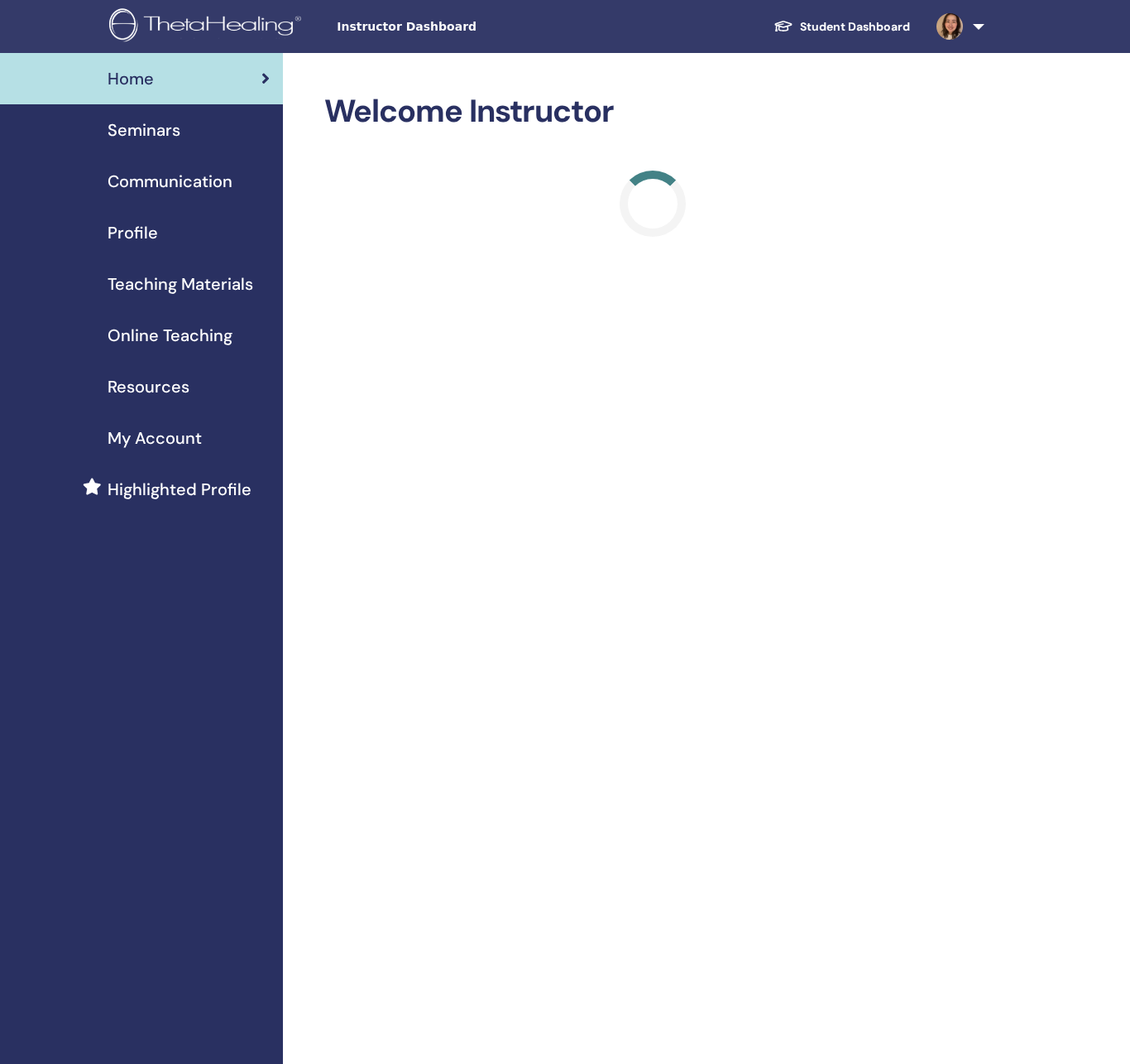 Image resolution: width=1130 pixels, height=1064 pixels. Describe the element at coordinates (169, 335) in the screenshot. I see `span: Online Teaching` at that location.